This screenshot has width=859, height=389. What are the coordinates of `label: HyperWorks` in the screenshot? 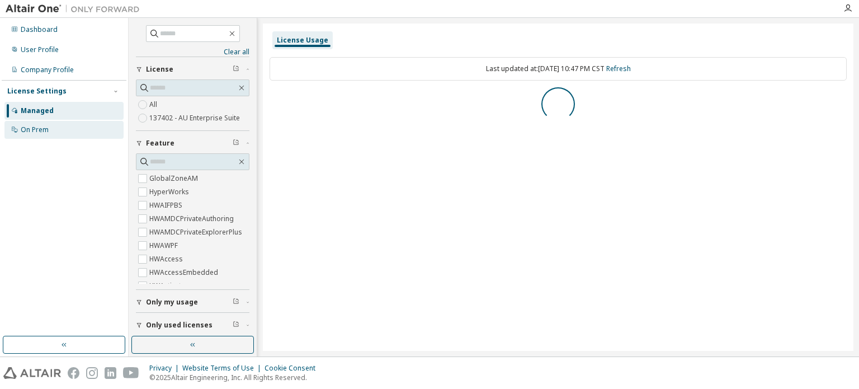 It's located at (170, 192).